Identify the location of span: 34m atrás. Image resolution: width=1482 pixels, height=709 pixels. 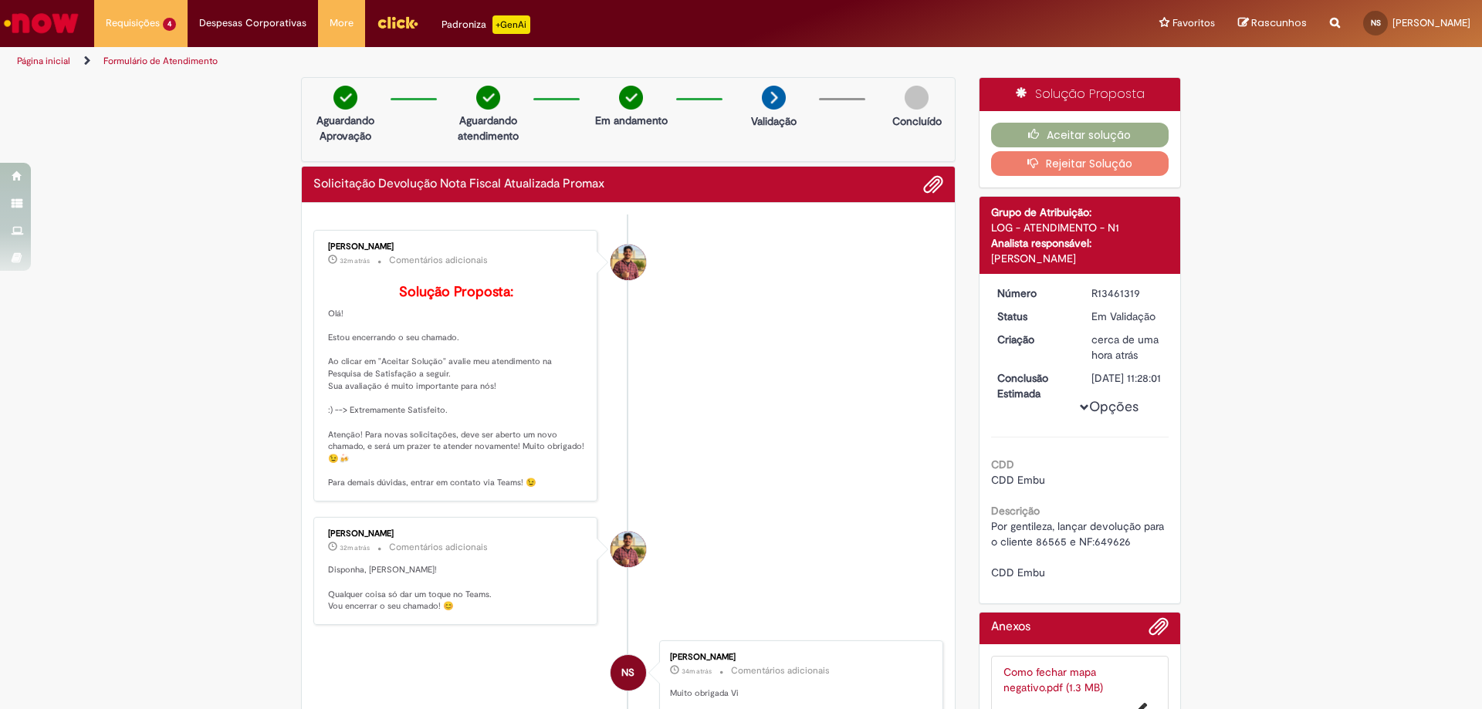
(696, 671).